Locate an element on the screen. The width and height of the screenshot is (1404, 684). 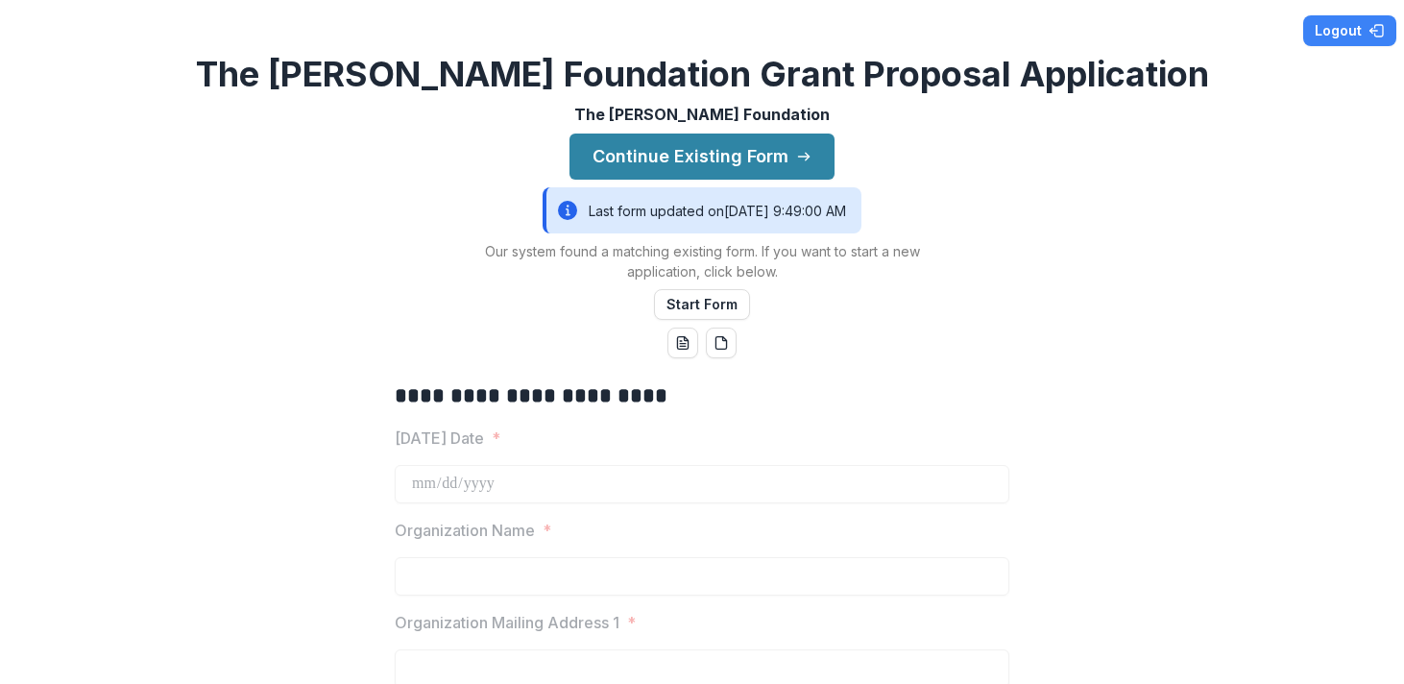
p: Organization Name is located at coordinates (465, 530).